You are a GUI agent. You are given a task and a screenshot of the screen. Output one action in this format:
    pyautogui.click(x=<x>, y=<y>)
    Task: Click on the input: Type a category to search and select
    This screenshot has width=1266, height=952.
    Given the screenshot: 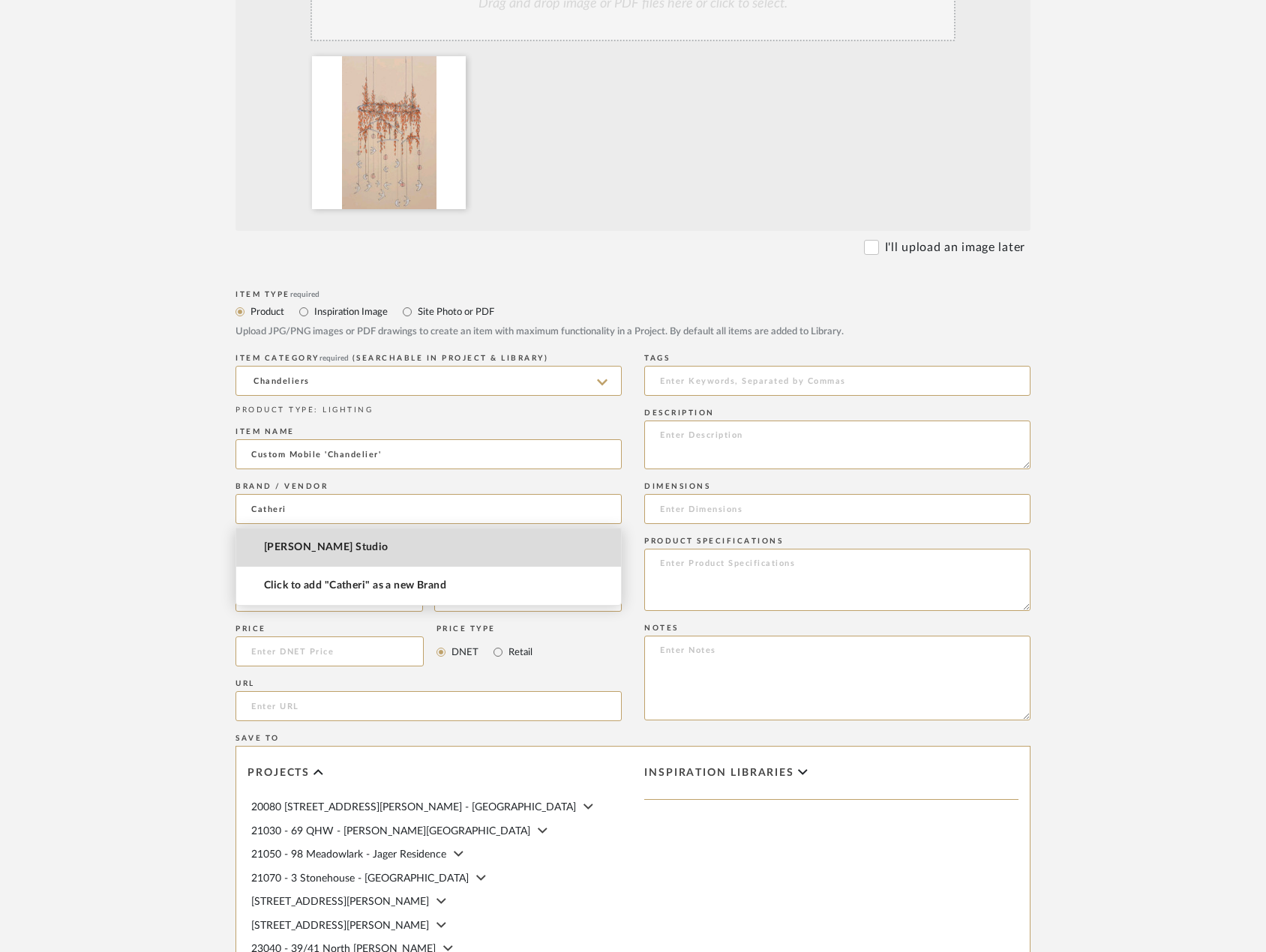 What is the action you would take?
    pyautogui.click(x=428, y=381)
    